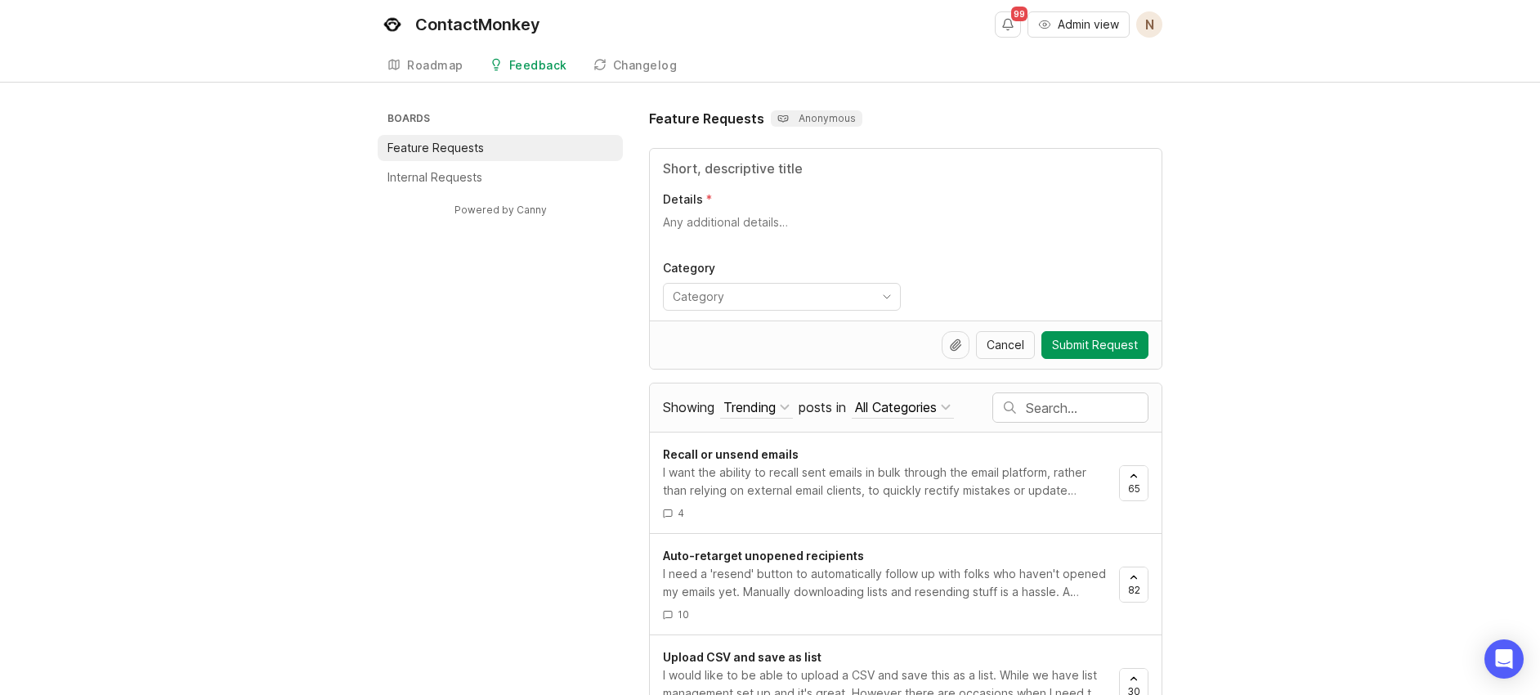  What do you see at coordinates (682, 199) in the screenshot?
I see `p: Details` at bounding box center [682, 199].